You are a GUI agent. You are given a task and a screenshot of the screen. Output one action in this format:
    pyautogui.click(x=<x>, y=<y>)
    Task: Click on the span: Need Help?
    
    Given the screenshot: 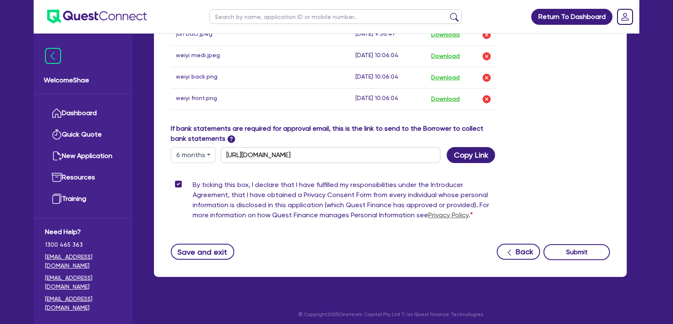 What is the action you would take?
    pyautogui.click(x=83, y=232)
    